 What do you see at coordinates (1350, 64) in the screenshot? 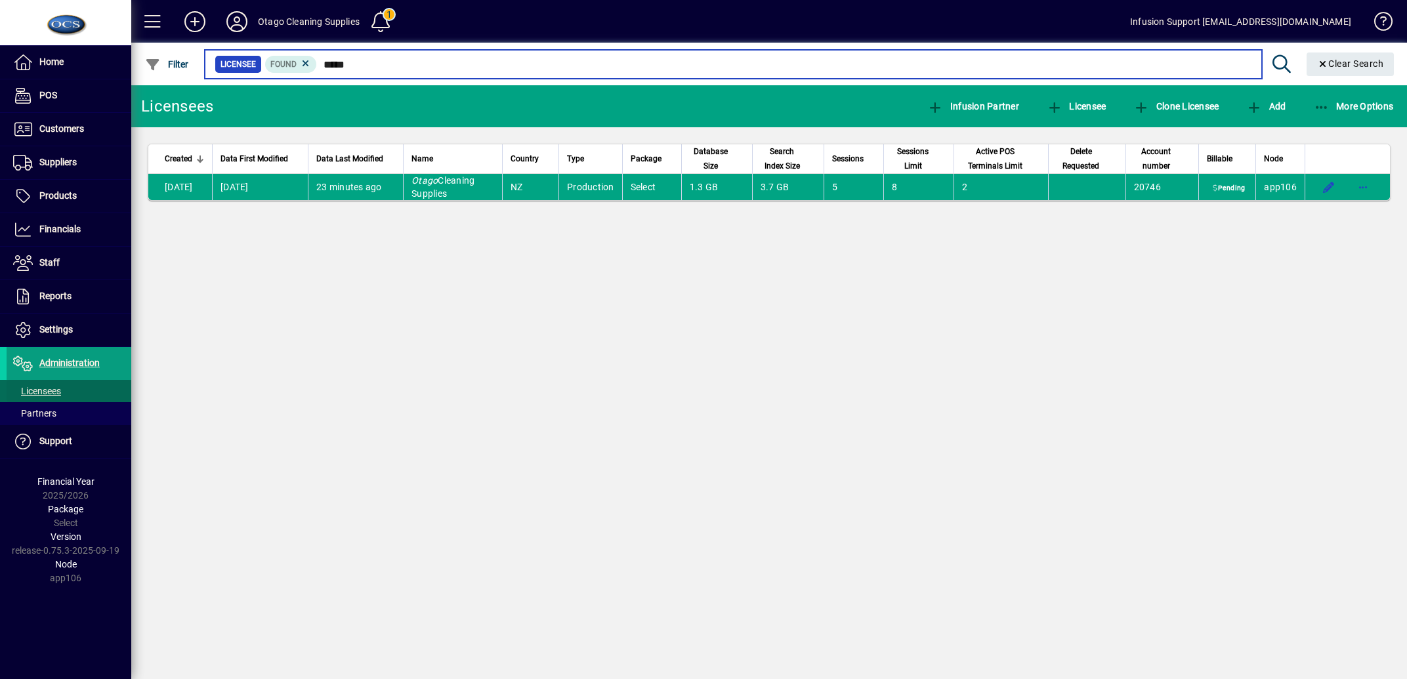
I see `span: Clear Search` at bounding box center [1350, 64].